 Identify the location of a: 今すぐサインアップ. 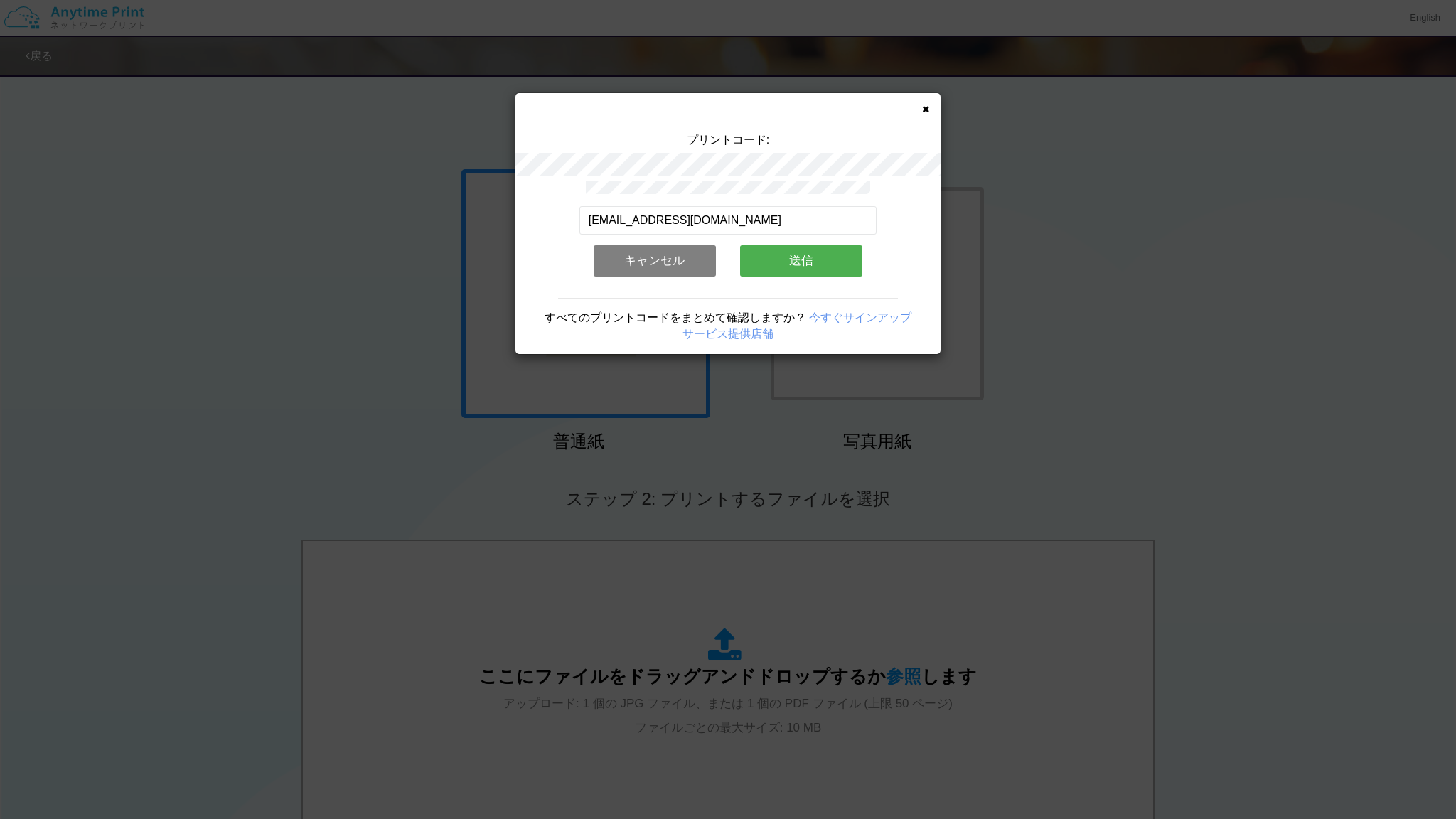
(860, 317).